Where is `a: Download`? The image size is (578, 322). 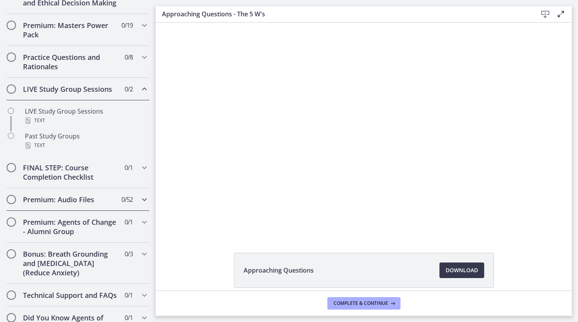 a: Download is located at coordinates (461, 270).